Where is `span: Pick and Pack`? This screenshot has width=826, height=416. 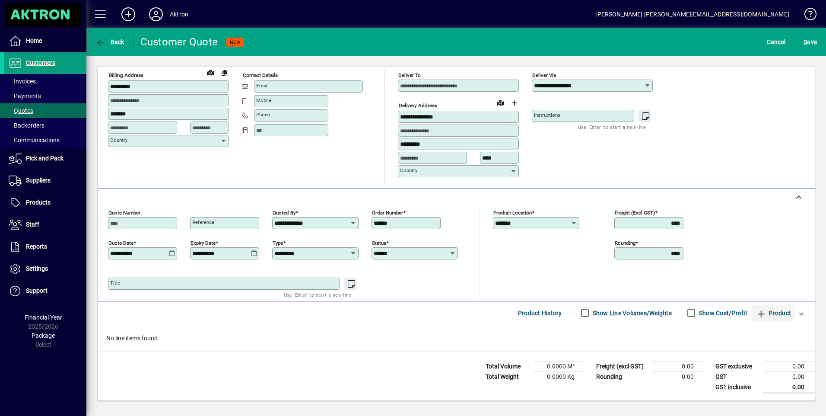
span: Pick and Pack is located at coordinates (45, 158).